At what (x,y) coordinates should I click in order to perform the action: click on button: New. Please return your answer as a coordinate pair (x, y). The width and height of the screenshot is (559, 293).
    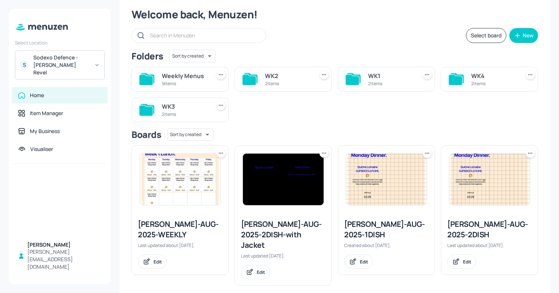
    Looking at the image, I should click on (523, 35).